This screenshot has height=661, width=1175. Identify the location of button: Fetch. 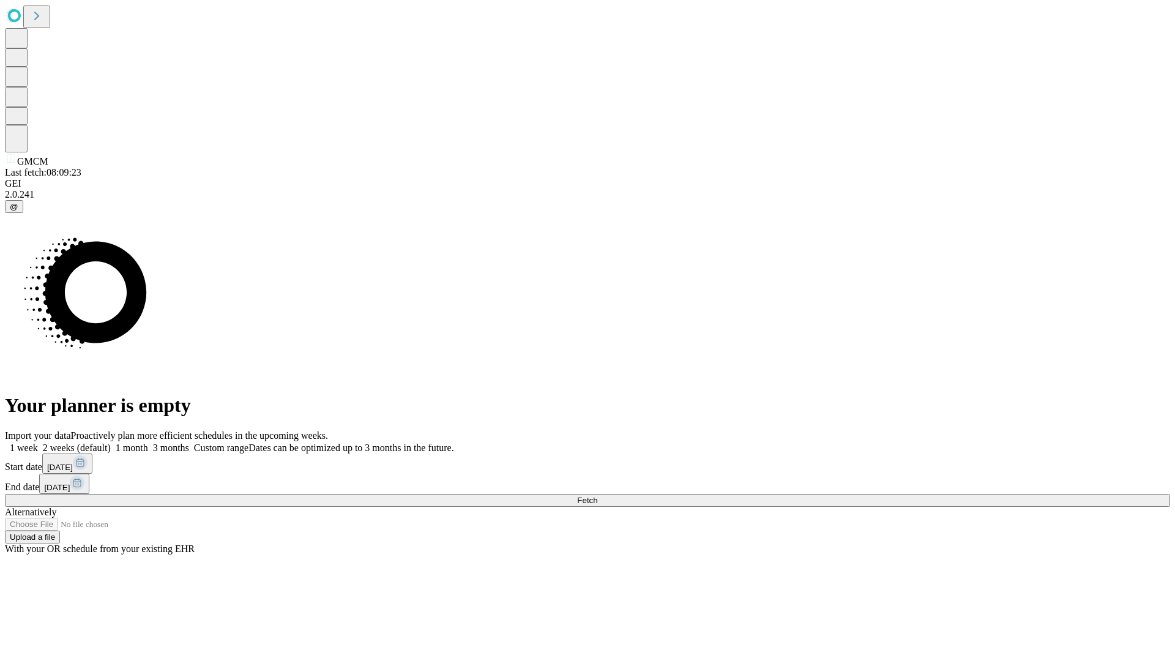
(587, 500).